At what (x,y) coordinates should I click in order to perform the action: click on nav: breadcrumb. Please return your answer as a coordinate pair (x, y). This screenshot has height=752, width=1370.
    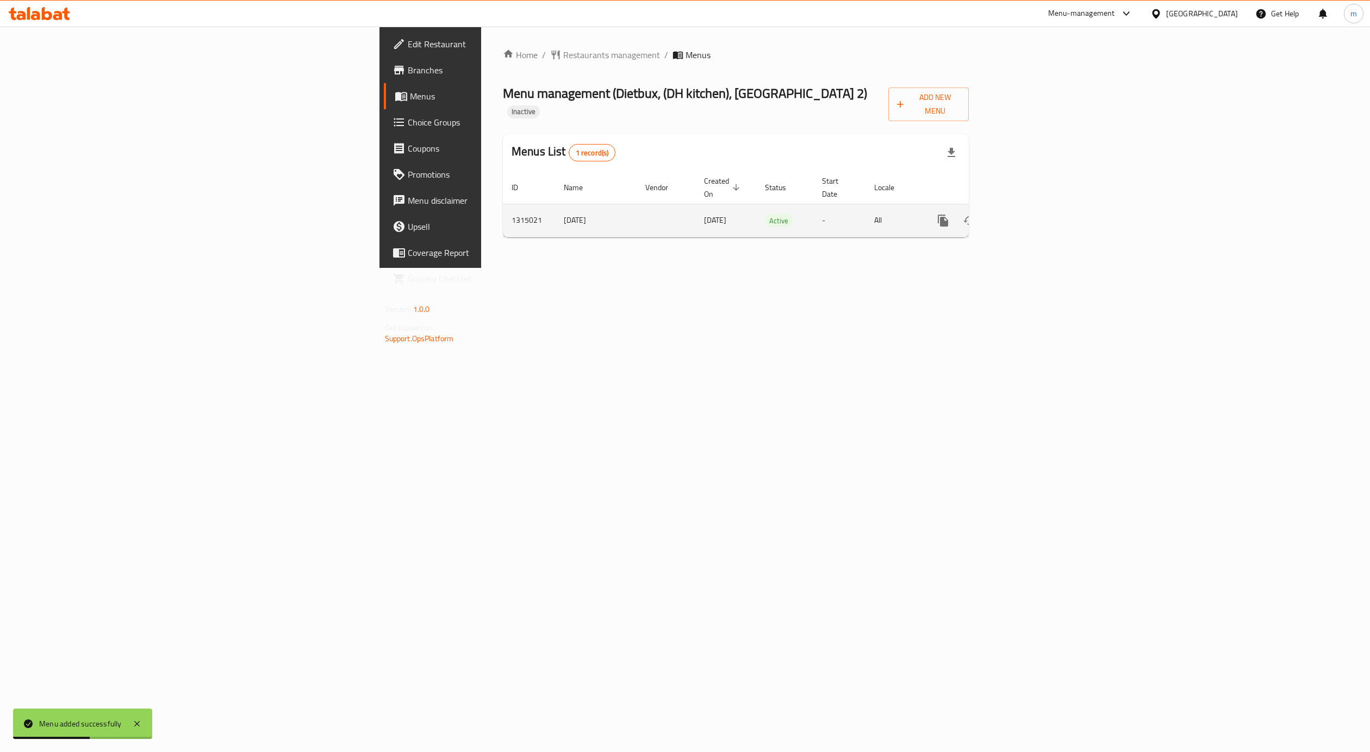
    Looking at the image, I should click on (735, 55).